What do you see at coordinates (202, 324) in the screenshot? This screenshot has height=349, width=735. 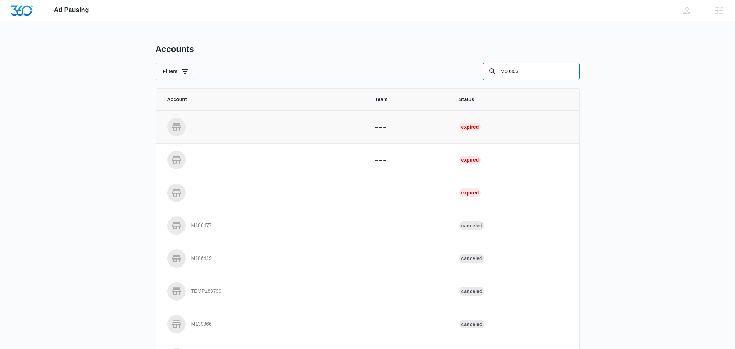 I see `p: M139866` at bounding box center [202, 324].